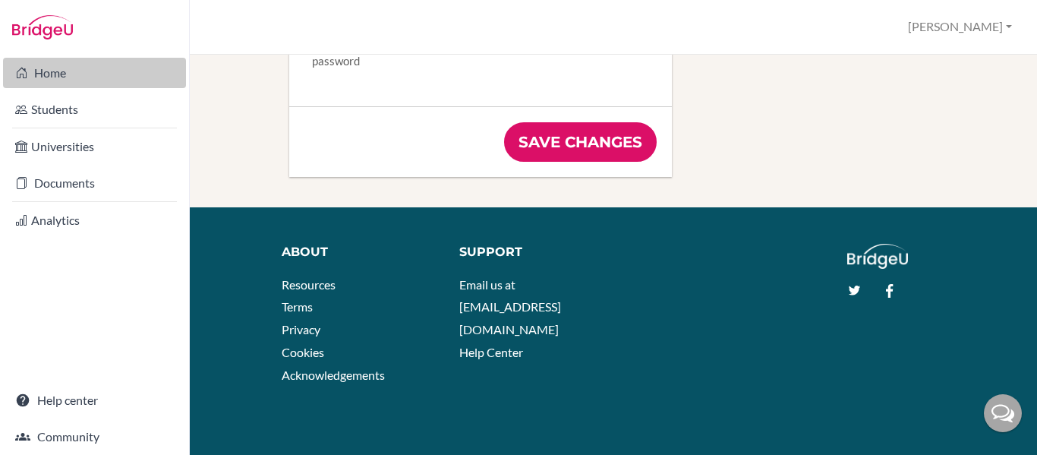  What do you see at coordinates (94, 436) in the screenshot?
I see `a: Community` at bounding box center [94, 436].